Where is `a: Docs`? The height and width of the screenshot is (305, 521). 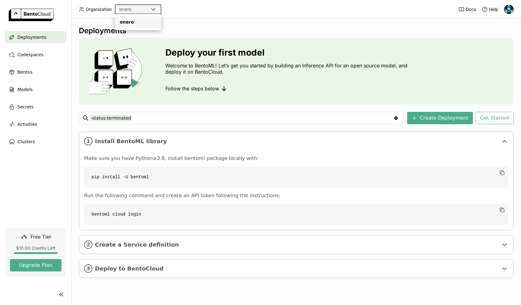
a: Docs is located at coordinates (467, 9).